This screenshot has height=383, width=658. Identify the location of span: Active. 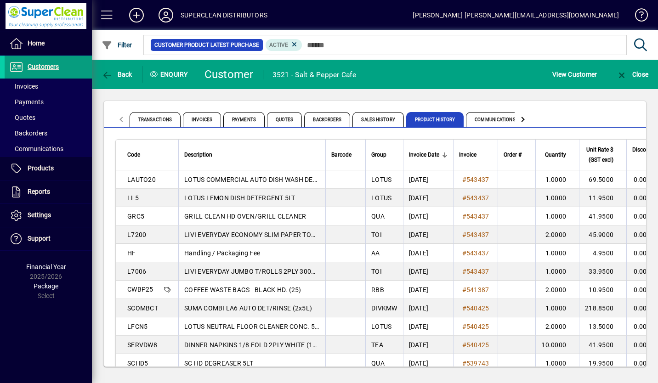
(278, 45).